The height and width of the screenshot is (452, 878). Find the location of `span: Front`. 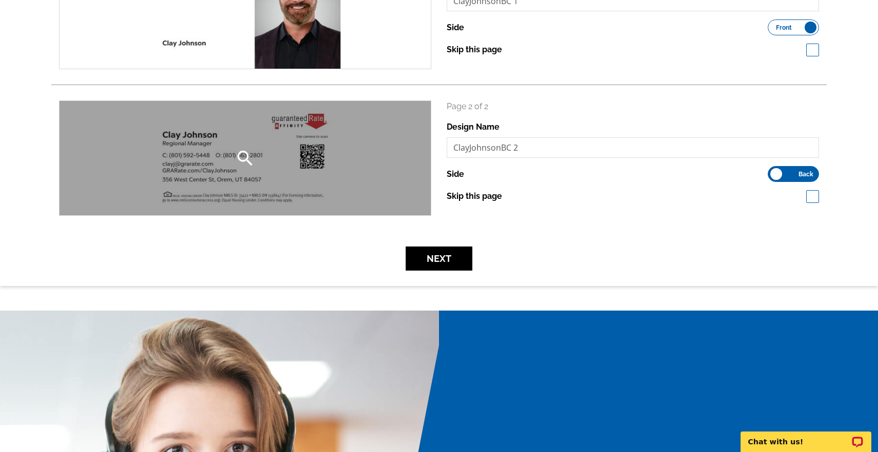

span: Front is located at coordinates (783, 28).